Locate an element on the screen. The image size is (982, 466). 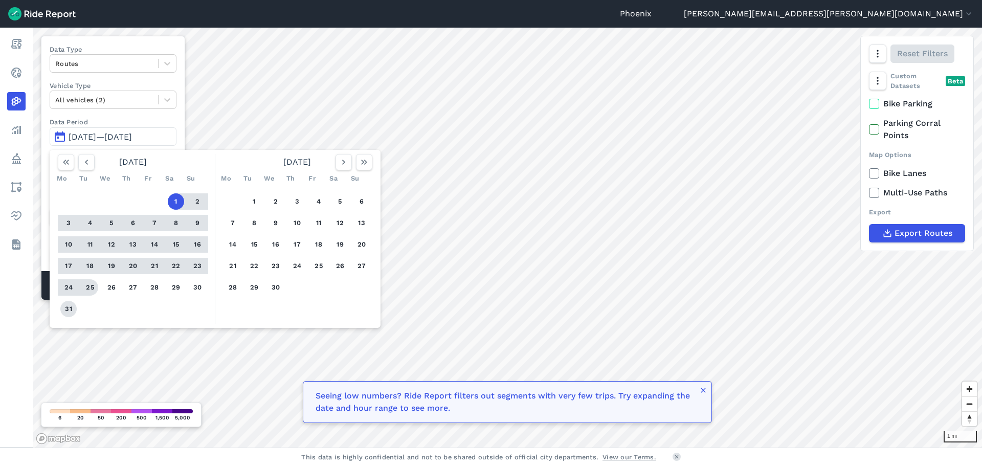
button: 26 is located at coordinates (111, 287).